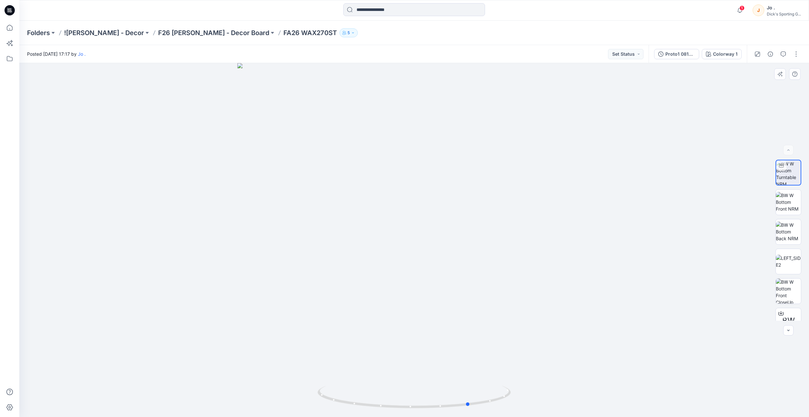  Describe the element at coordinates (788, 231) in the screenshot. I see `img: BW W Bottom Back NRM` at that location.